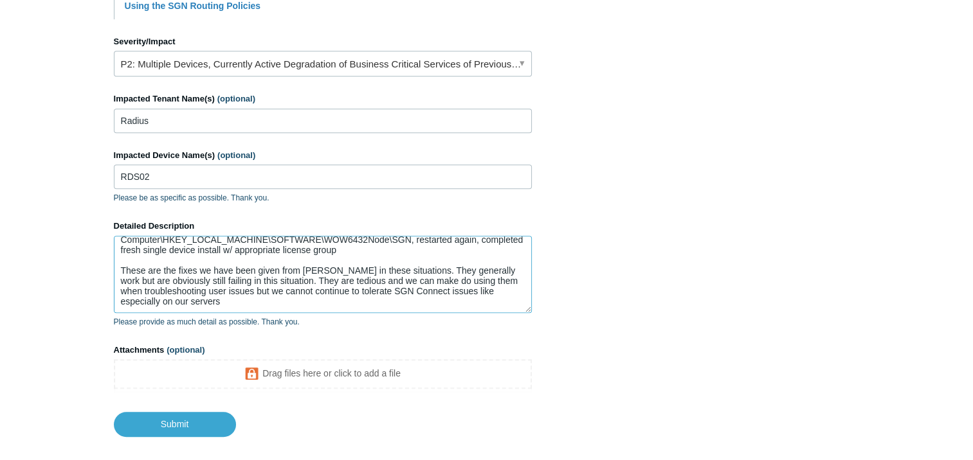  What do you see at coordinates (193, 6) in the screenshot?
I see `a: Using the SGN Routing Policies` at bounding box center [193, 6].